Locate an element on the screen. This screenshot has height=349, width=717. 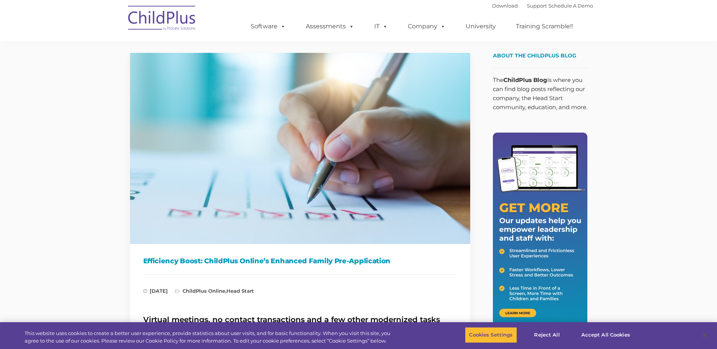
button: Reject All is located at coordinates (547, 335).